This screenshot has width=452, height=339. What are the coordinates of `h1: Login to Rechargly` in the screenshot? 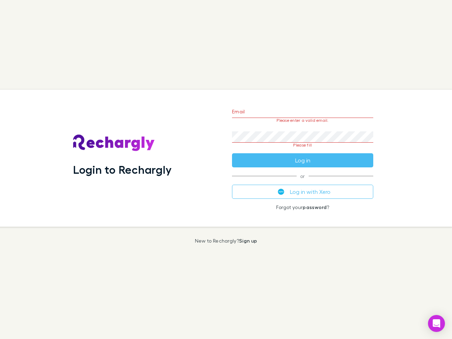 It's located at (122, 170).